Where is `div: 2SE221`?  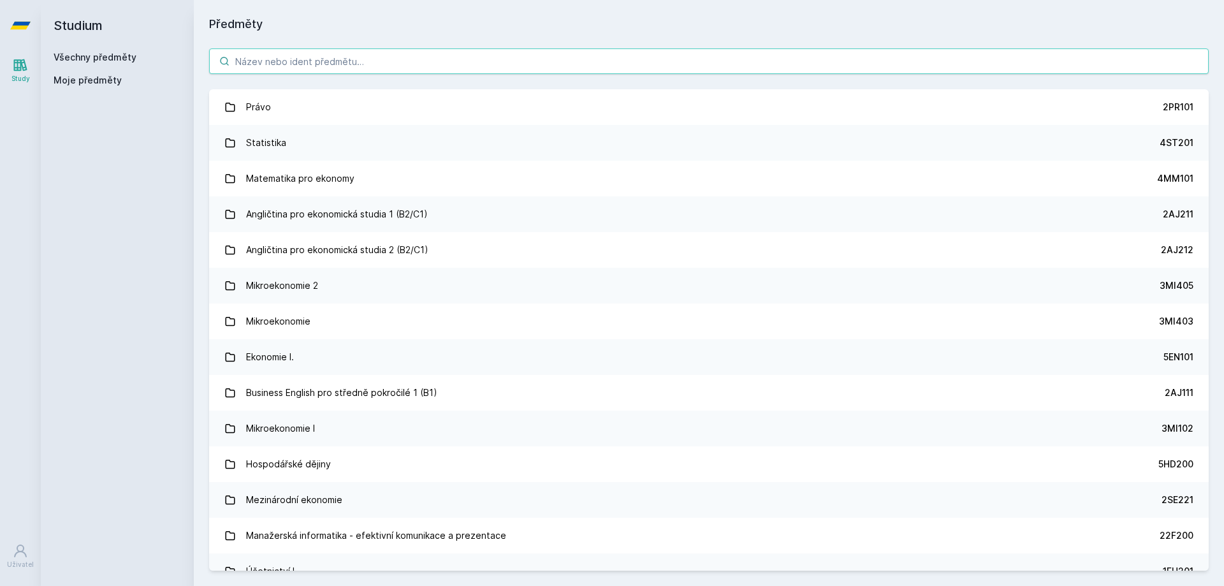
div: 2SE221 is located at coordinates (1178, 500).